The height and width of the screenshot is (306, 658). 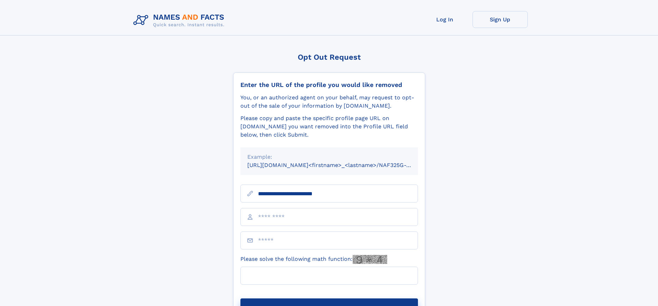 What do you see at coordinates (314, 260) in the screenshot?
I see `label: Please solve the following math function:` at bounding box center [314, 260].